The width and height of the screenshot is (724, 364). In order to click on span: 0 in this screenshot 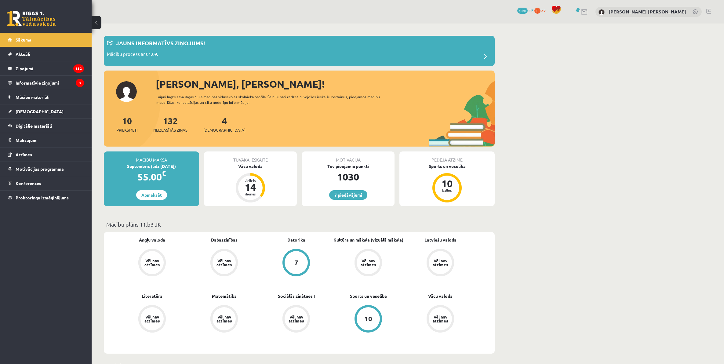, I will do `click(537, 11)`.